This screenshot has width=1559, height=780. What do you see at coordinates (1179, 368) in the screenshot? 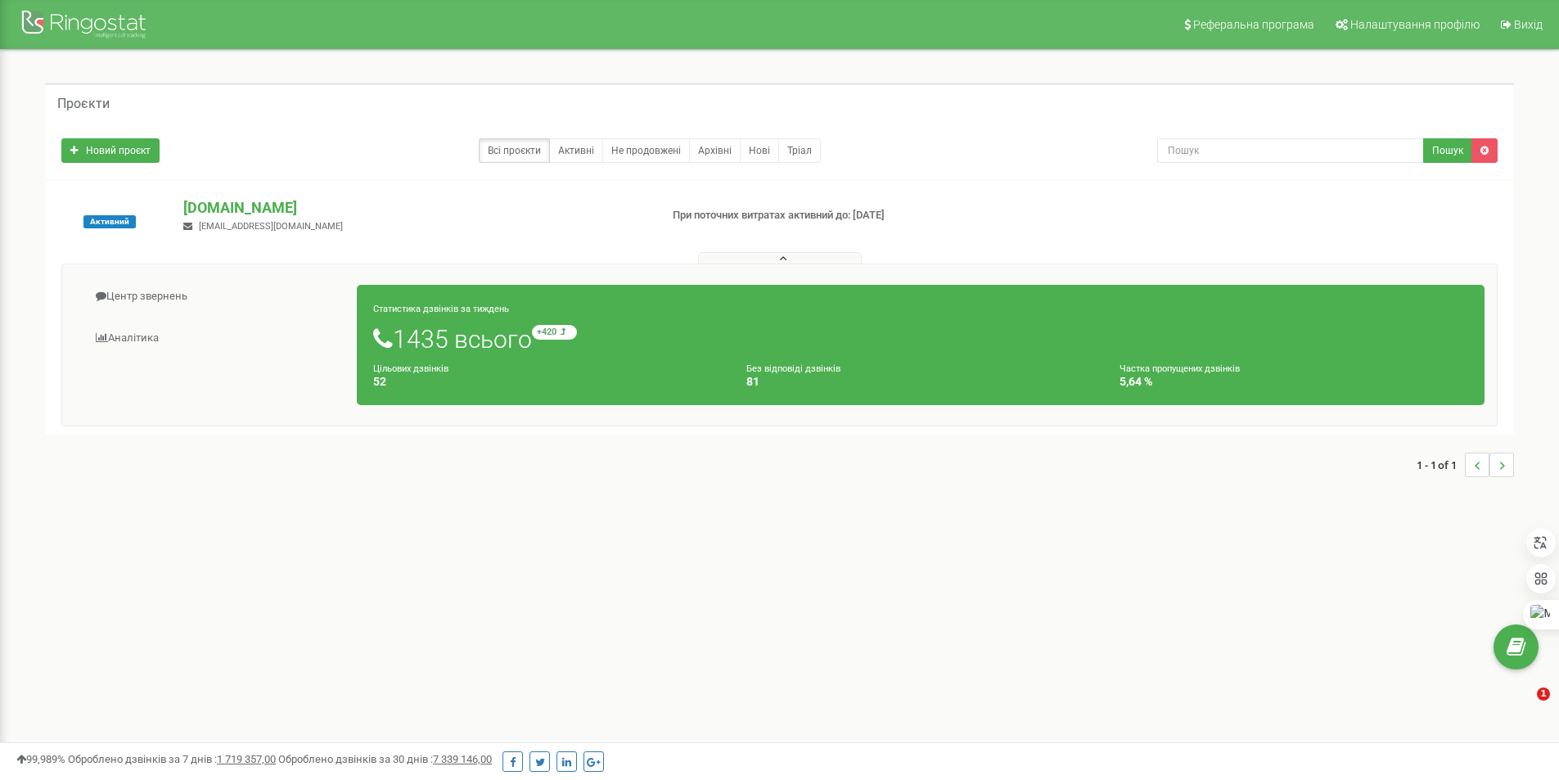
I see `small: Частка пропущених дзвінків` at bounding box center [1179, 368].